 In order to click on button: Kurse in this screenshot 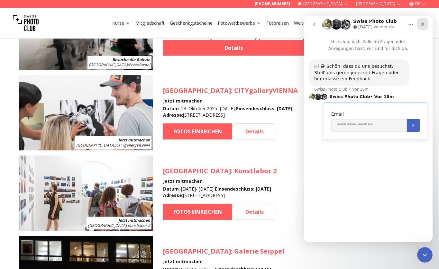, I will do `click(121, 23)`.